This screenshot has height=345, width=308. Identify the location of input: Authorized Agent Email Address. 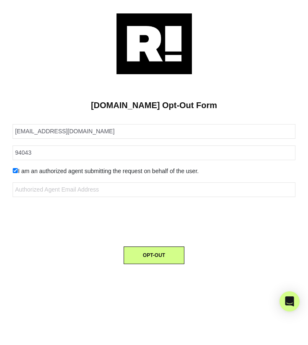
(154, 190).